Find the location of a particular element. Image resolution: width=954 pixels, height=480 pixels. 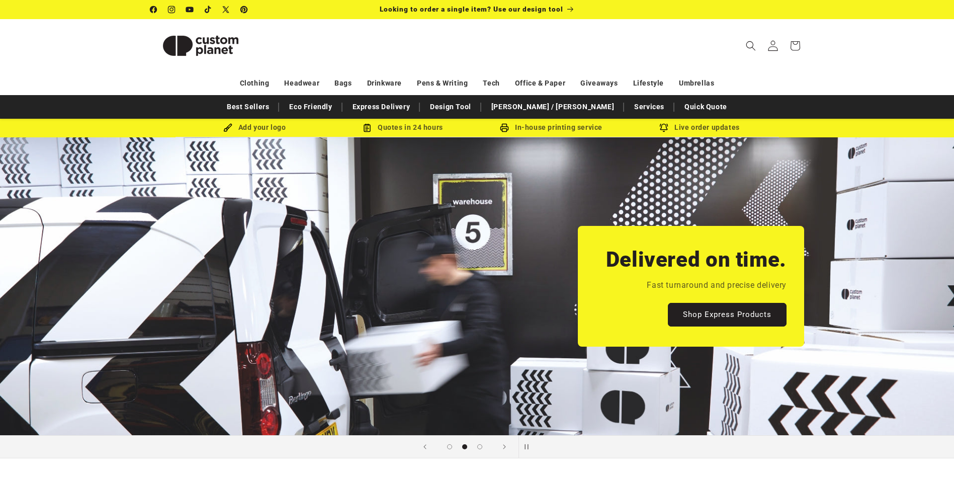

button: Load slide 3 of 3 is located at coordinates (480, 447).